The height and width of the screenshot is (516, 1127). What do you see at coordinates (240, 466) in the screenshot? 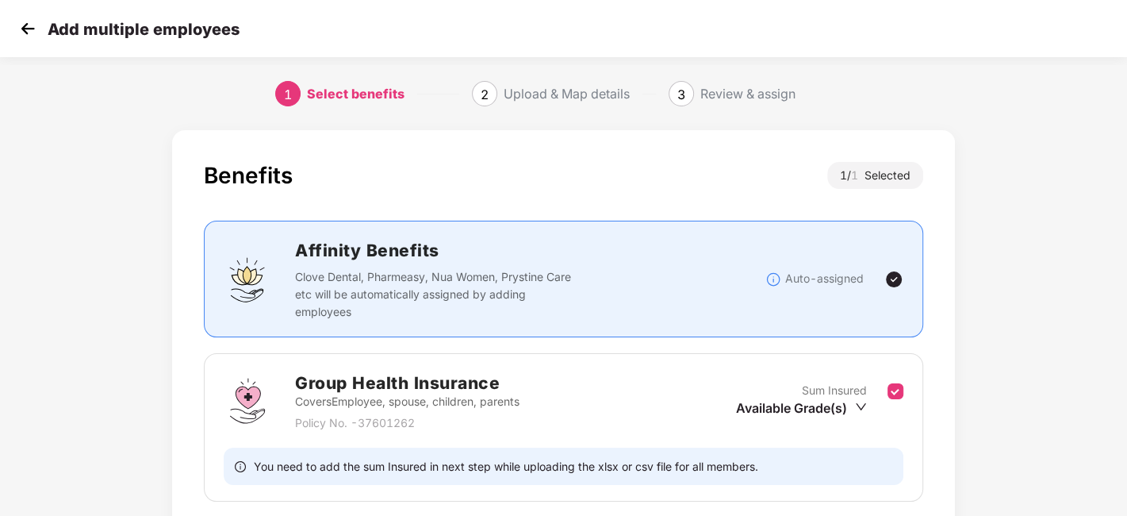
I see `span: info-circle` at bounding box center [240, 466].